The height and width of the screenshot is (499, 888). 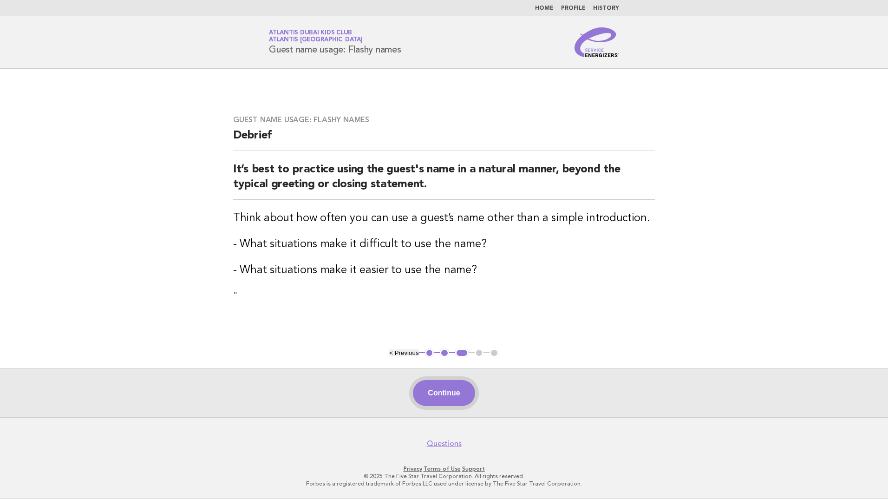 I want to click on a: History, so click(x=606, y=8).